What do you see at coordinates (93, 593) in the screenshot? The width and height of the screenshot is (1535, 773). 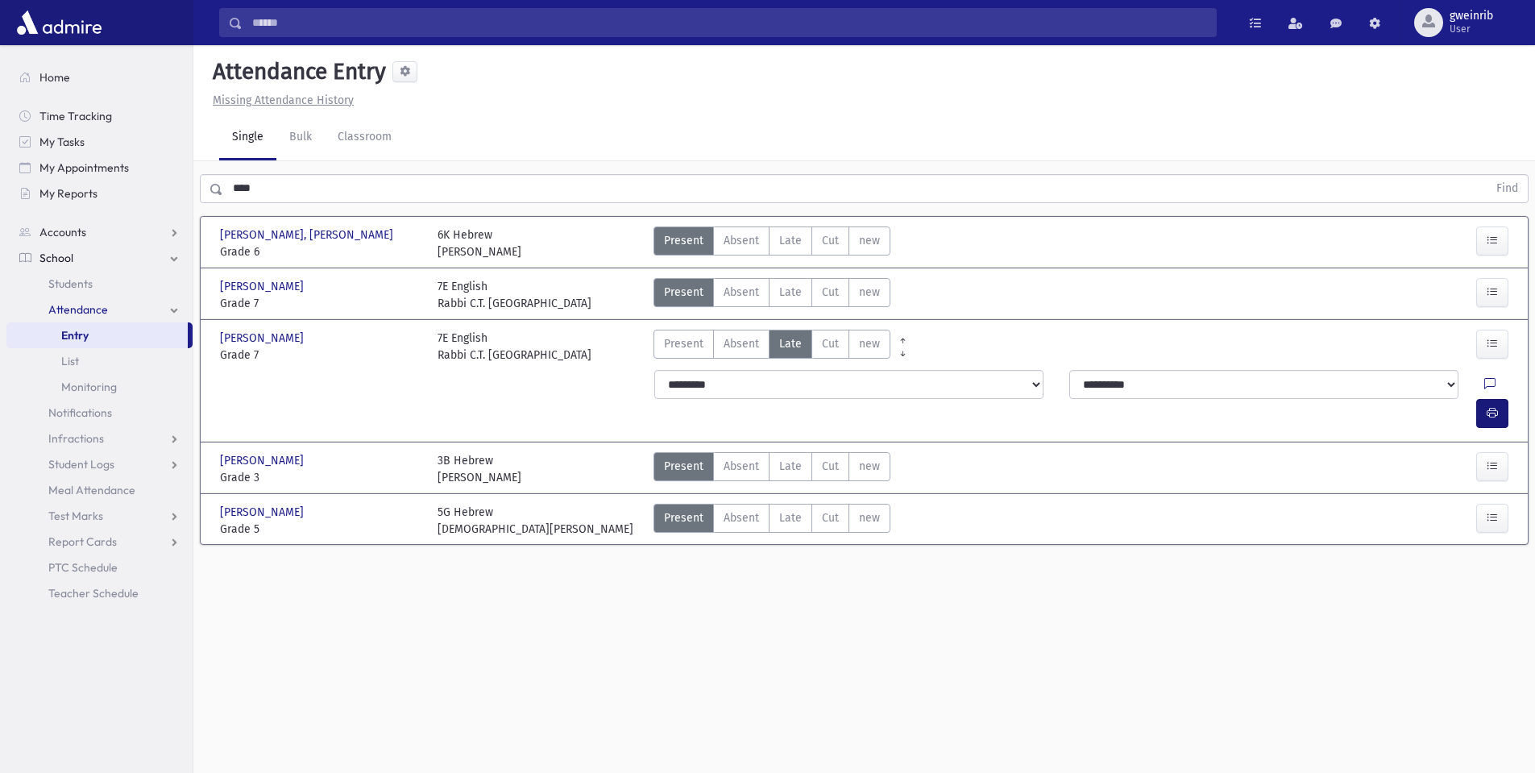 I see `span: Teacher Schedule` at bounding box center [93, 593].